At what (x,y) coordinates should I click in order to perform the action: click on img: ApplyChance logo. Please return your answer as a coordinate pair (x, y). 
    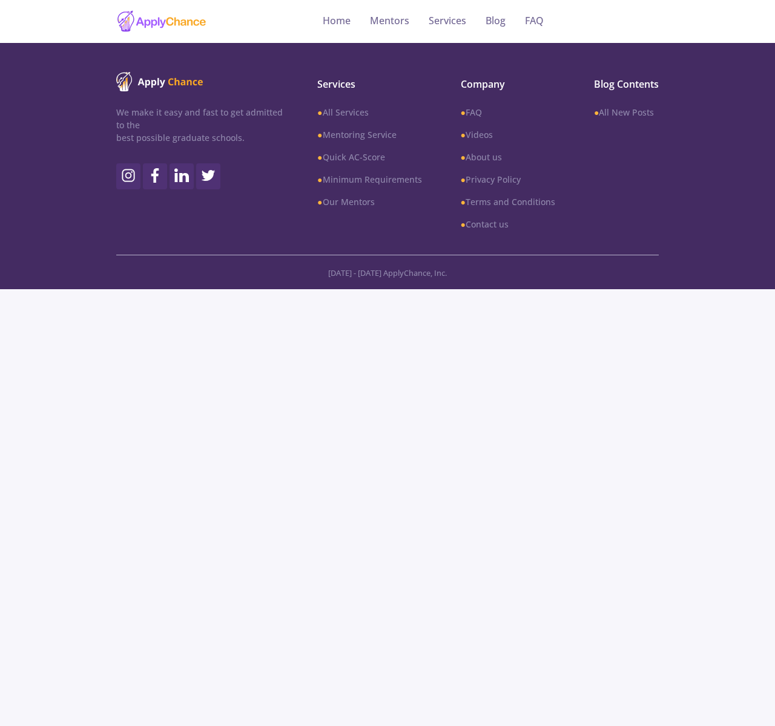
    Looking at the image, I should click on (160, 82).